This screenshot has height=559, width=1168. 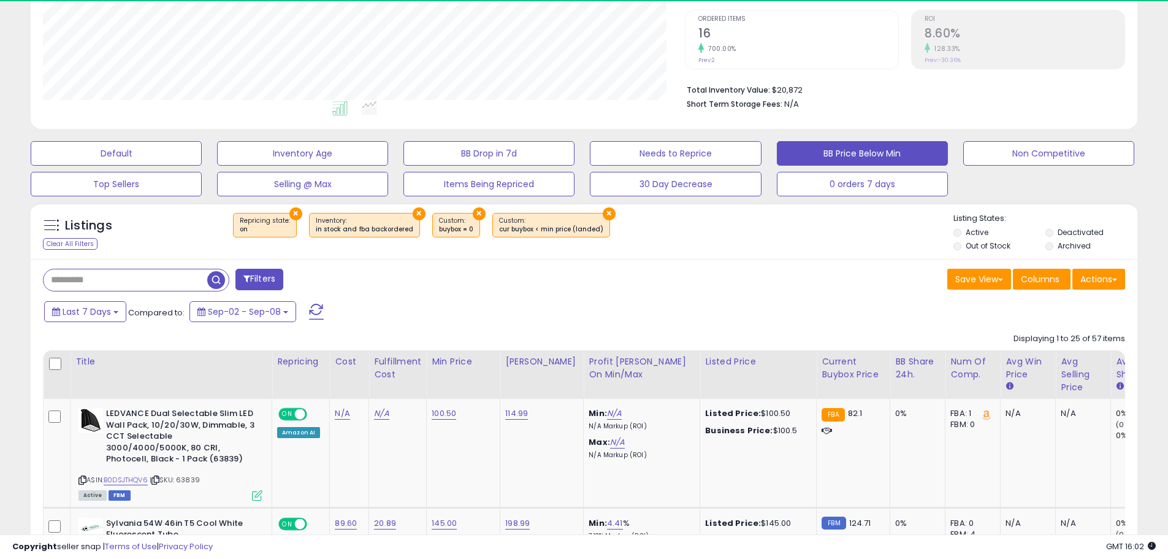 What do you see at coordinates (675, 184) in the screenshot?
I see `button: 30 Day Decrease` at bounding box center [675, 184].